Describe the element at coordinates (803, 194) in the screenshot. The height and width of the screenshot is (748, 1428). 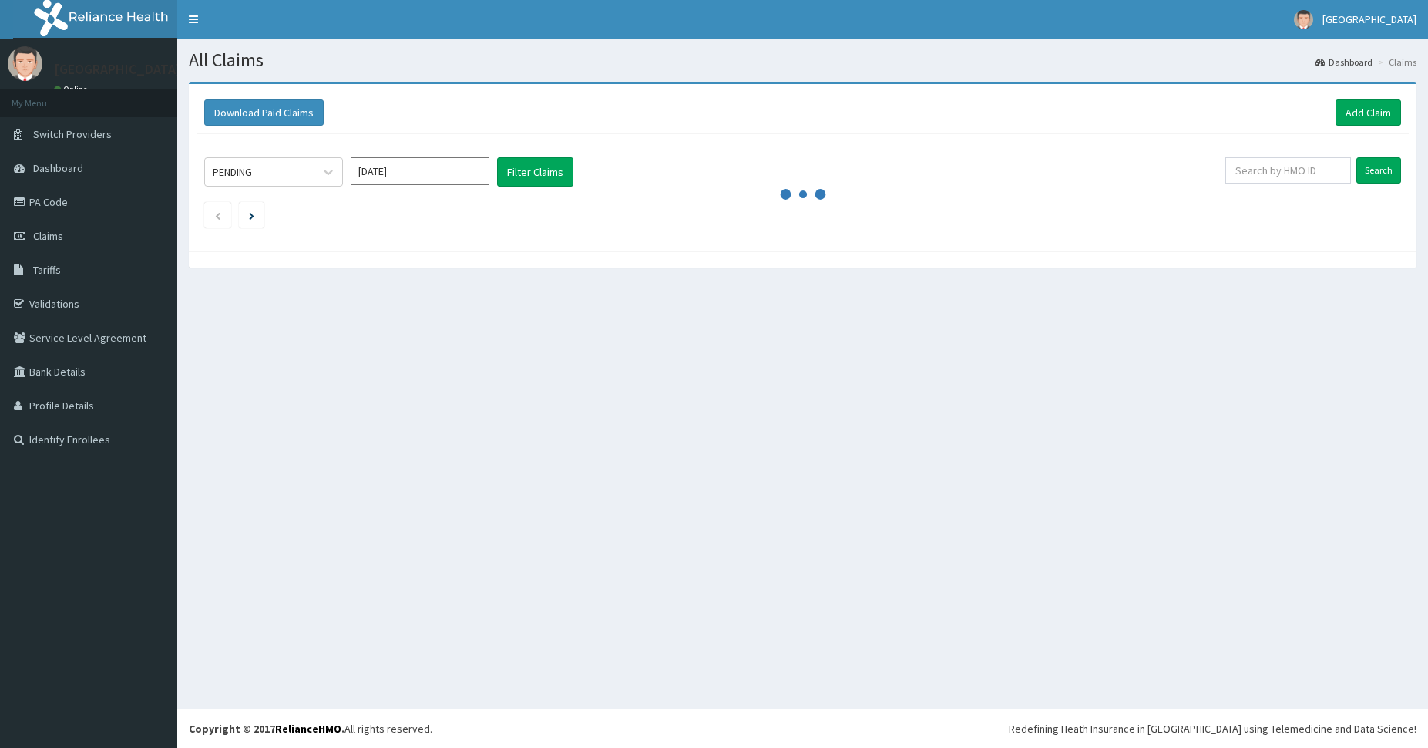
I see `svg: audio-loading` at that location.